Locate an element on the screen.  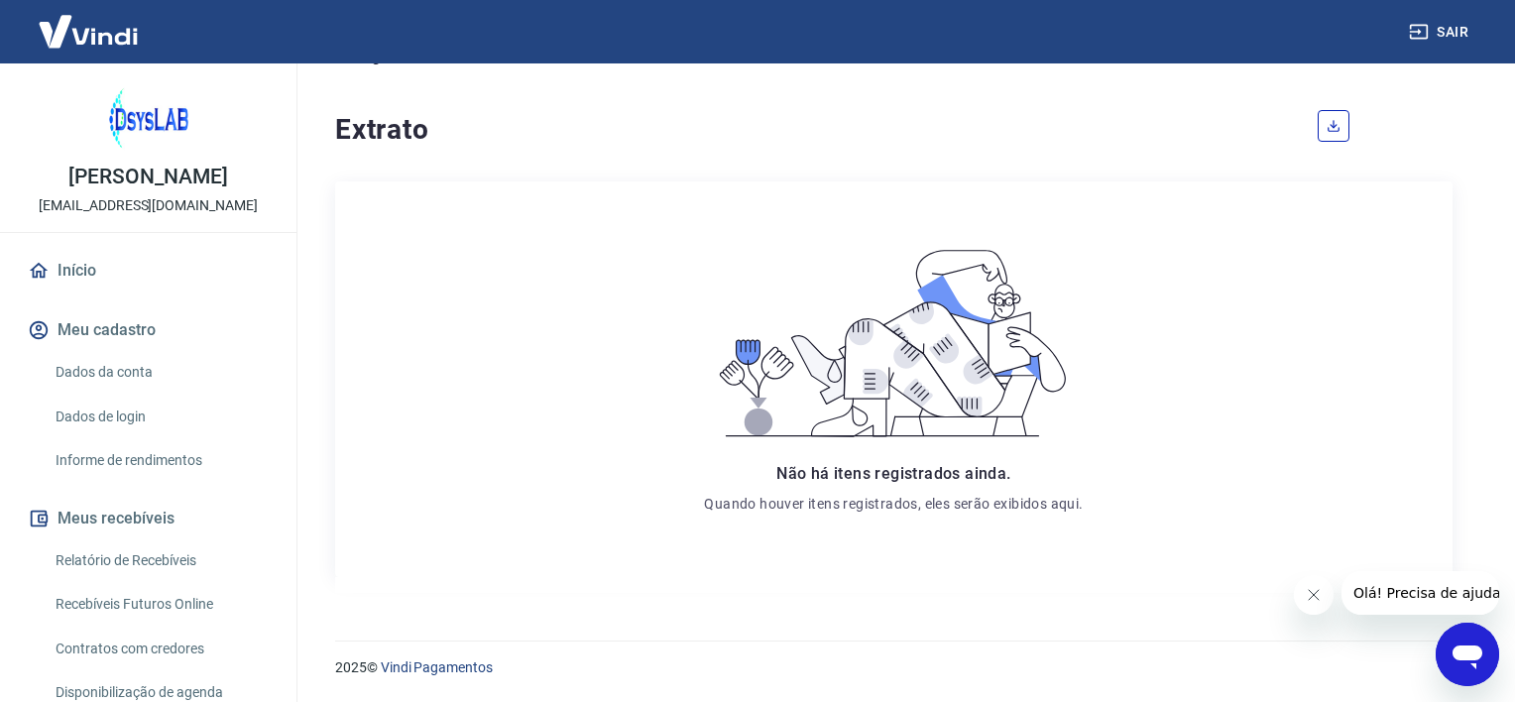
button: Meus recebíveis is located at coordinates (148, 518).